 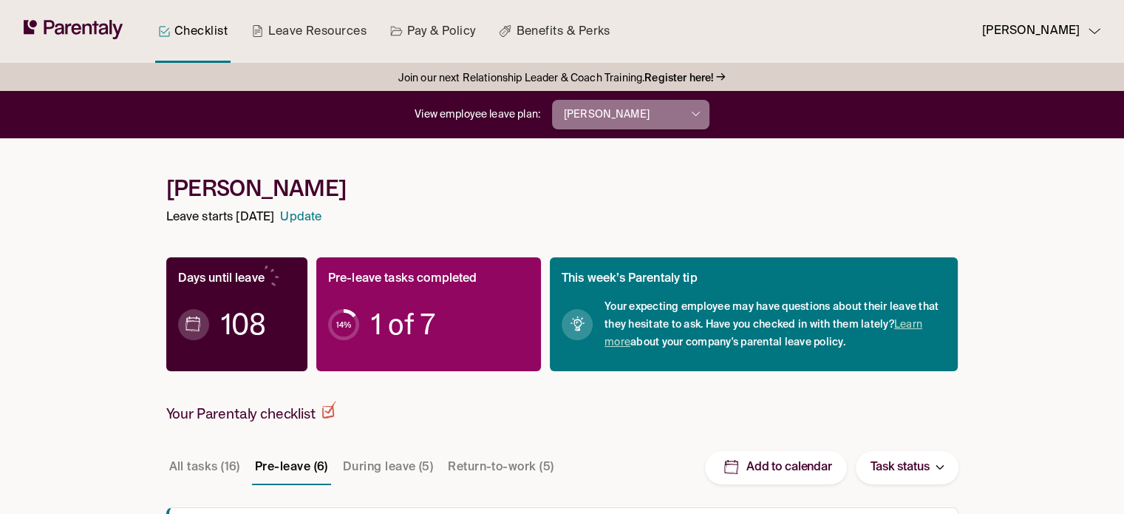 What do you see at coordinates (403, 279) in the screenshot?
I see `p: Pre-leave tasks completed` at bounding box center [403, 279].